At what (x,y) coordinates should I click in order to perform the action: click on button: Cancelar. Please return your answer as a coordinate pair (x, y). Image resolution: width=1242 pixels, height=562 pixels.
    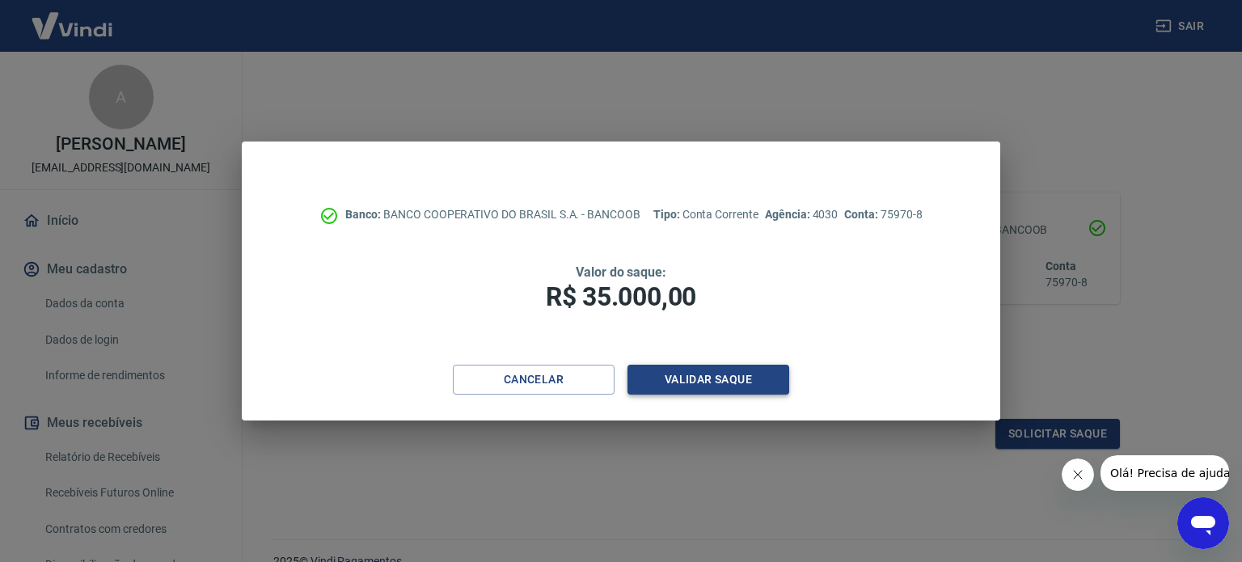
    Looking at the image, I should click on (534, 379).